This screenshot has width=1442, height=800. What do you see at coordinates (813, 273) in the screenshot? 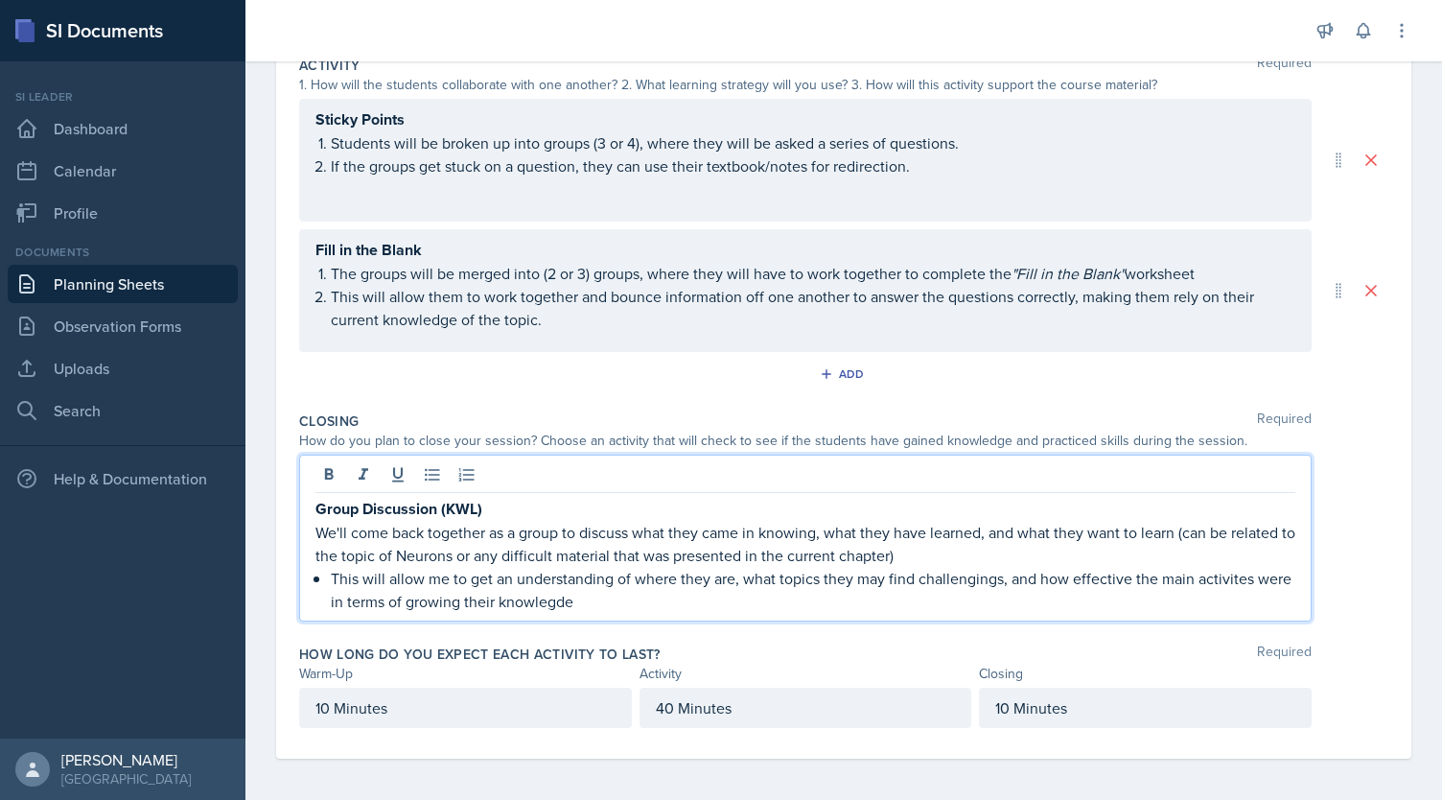
I see `p: The groups will be merged into (2 or 3) groups, where they will have to work together to complete...` at bounding box center [813, 273].